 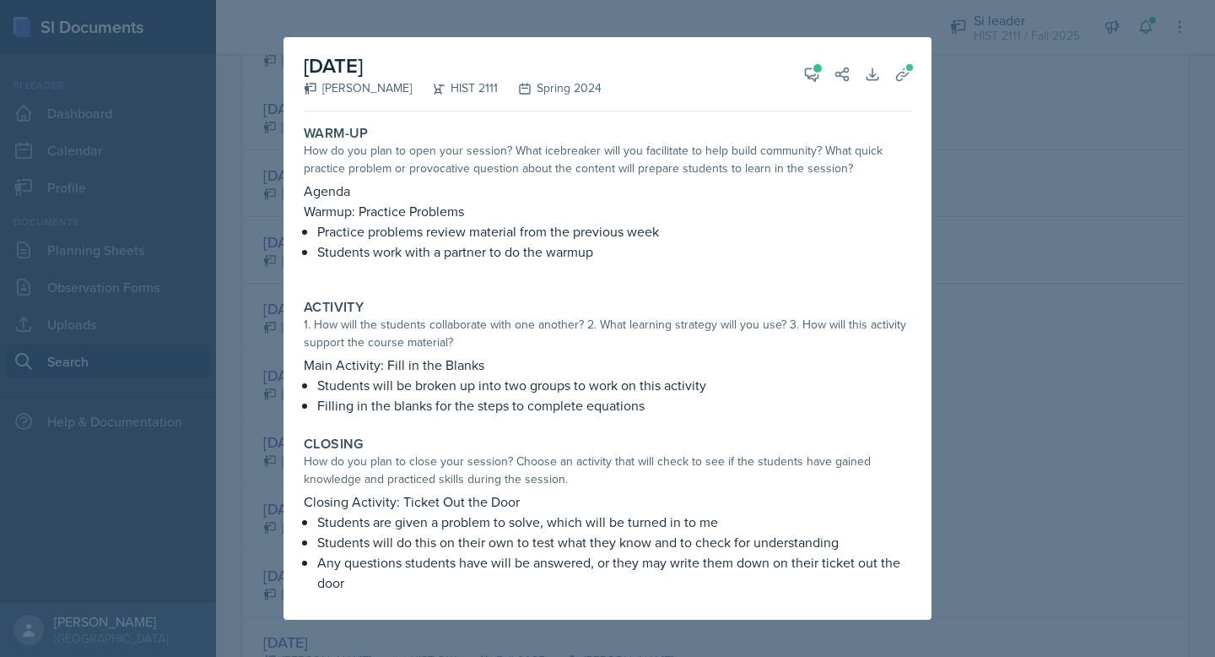 What do you see at coordinates (614, 405) in the screenshot?
I see `p: Filling in the blanks for the steps to complete equations` at bounding box center [614, 405].